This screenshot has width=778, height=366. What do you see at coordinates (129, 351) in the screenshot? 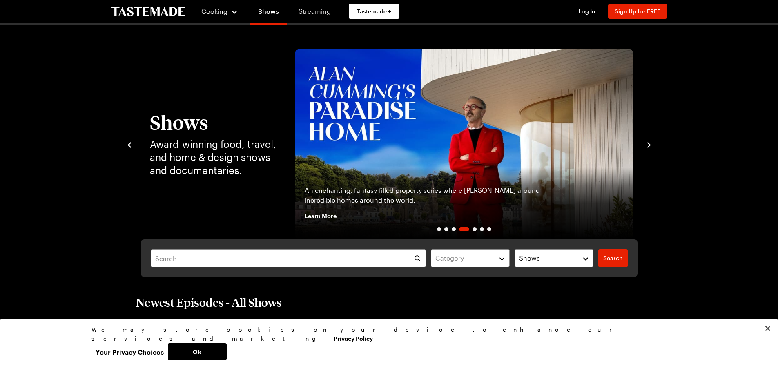
I see `button: Your Privacy Choices` at bounding box center [129, 351].